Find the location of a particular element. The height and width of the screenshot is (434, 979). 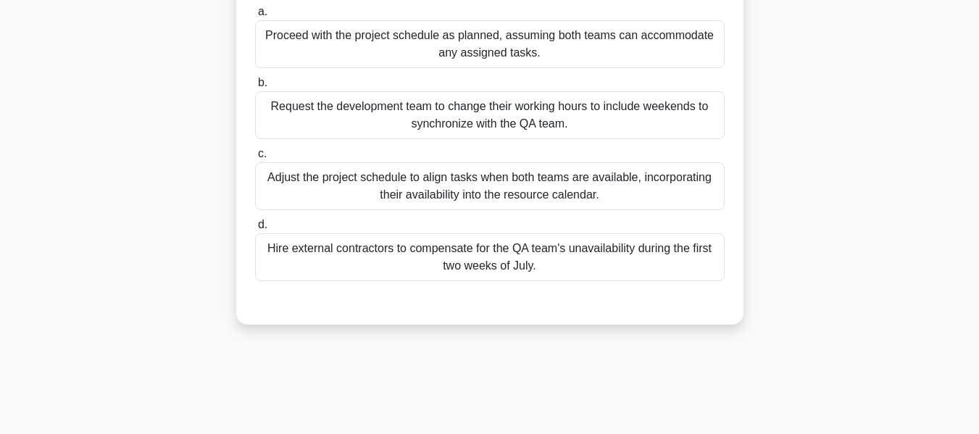

div: Proceed with the project schedule as planned, assuming both teams can accommodate any assigned ta... is located at coordinates (490, 44).